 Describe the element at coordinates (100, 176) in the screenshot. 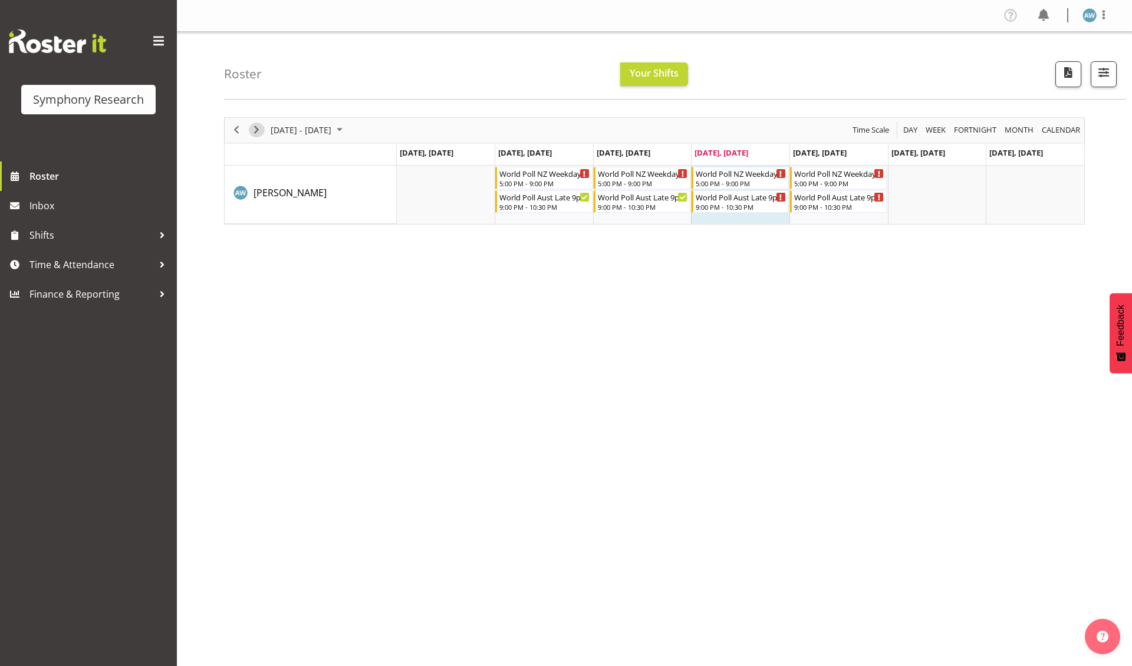

I see `span: Roster` at that location.